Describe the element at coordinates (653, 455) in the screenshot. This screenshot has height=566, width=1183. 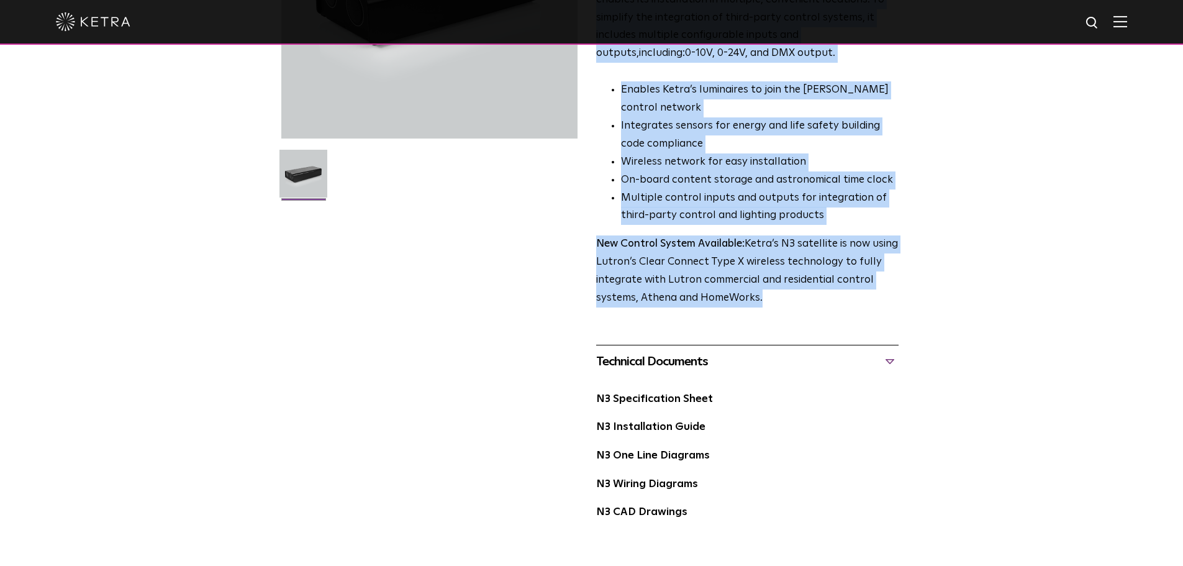
I see `a: N3 One Line Diagrams` at that location.